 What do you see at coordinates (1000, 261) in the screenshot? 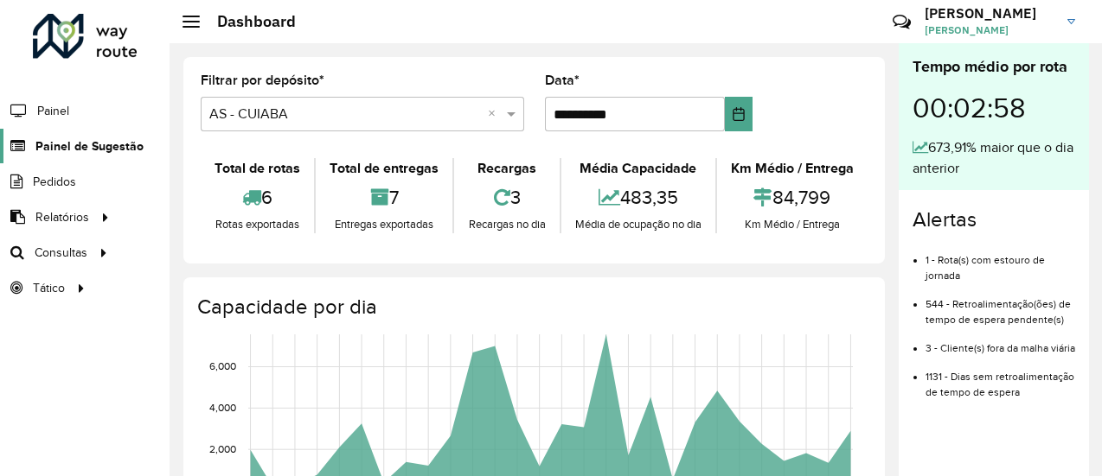
I see `li: 1 - Rota(s) com estouro de jornada` at bounding box center [1000, 261].